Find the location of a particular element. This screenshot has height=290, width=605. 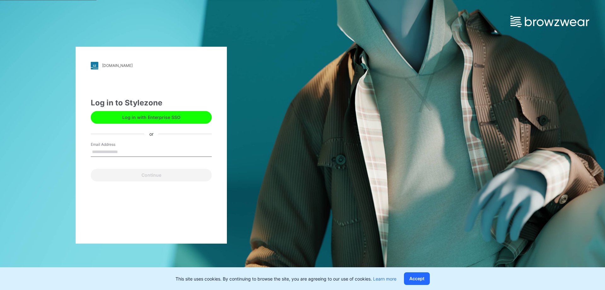

label: Email Address is located at coordinates (113, 144).